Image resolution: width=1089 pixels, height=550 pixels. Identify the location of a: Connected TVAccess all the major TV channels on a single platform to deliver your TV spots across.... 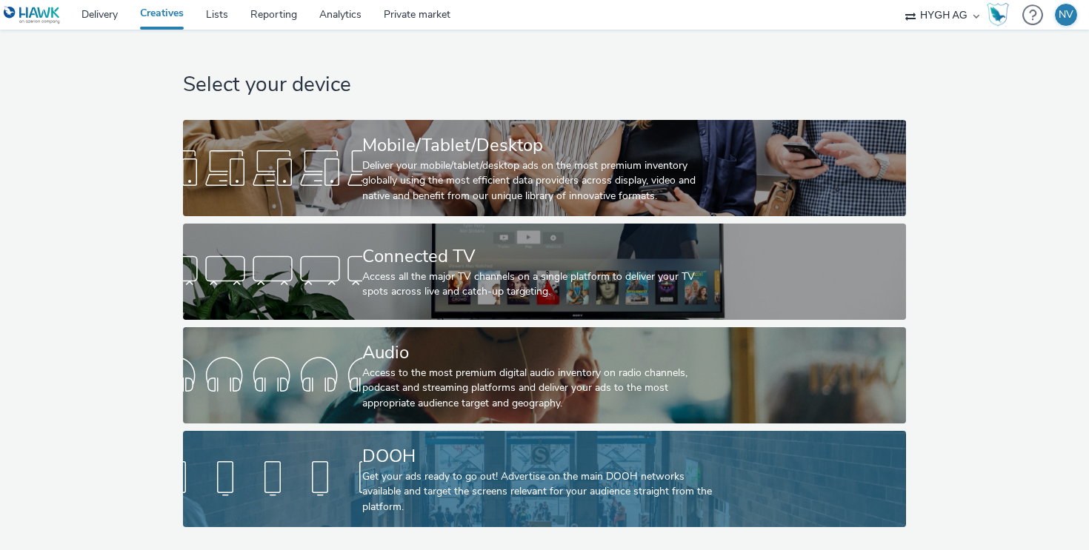
(544, 272).